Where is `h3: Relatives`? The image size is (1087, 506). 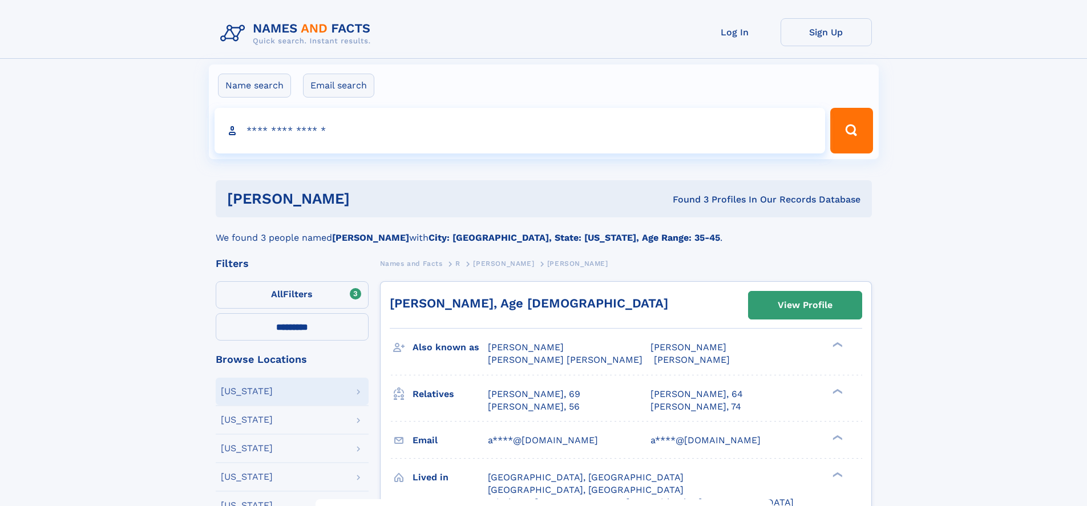
h3: Relatives is located at coordinates (450, 394).